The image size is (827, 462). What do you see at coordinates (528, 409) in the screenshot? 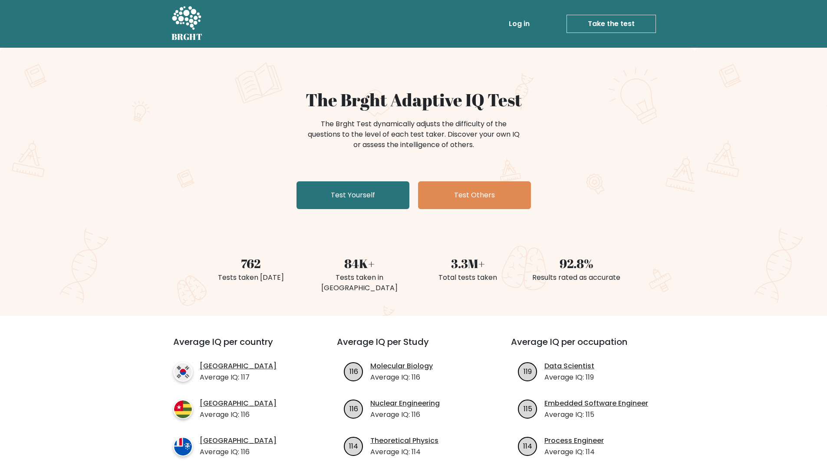
I see `text: 115` at bounding box center [528, 409].